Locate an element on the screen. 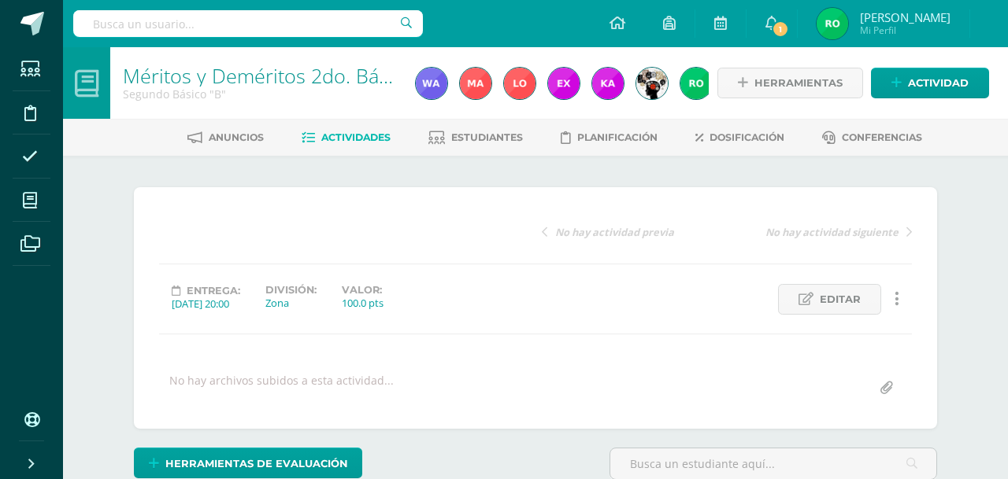 This screenshot has width=1008, height=479. span: Actividad is located at coordinates (938, 83).